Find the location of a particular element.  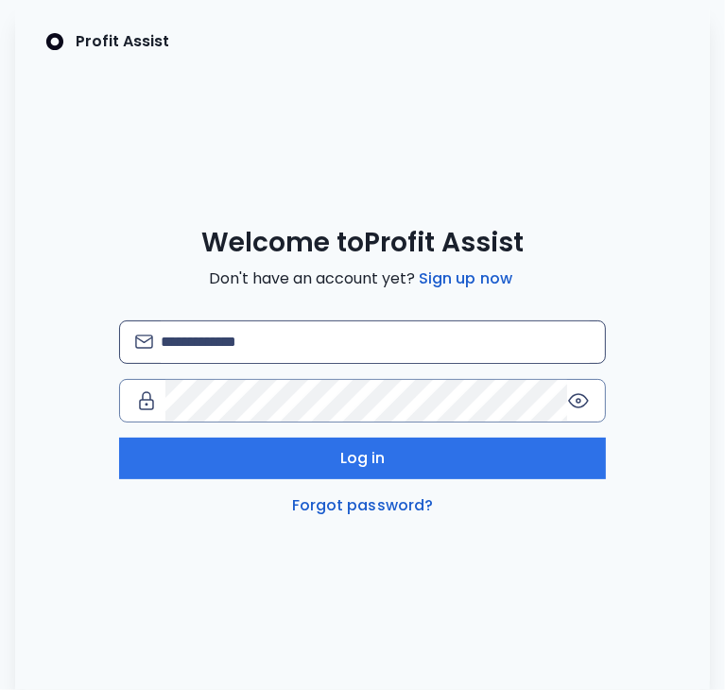

button: Log in is located at coordinates (362, 459).